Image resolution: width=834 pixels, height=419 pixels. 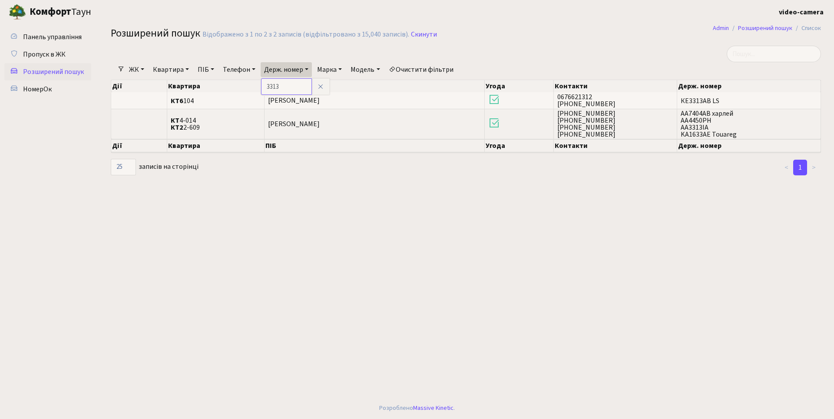 What do you see at coordinates (120, 12) in the screenshot?
I see `button: Переключити навігацію` at bounding box center [120, 12].